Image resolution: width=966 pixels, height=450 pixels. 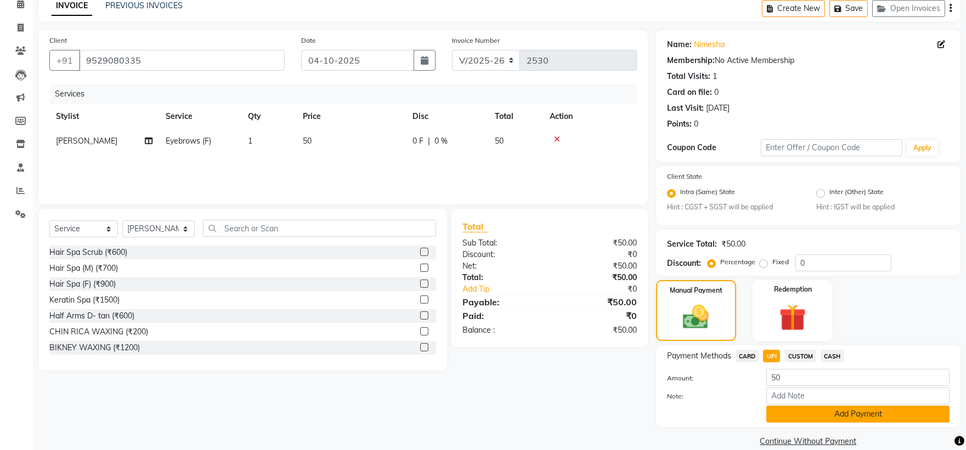 What do you see at coordinates (58, 41) in the screenshot?
I see `label: Client` at bounding box center [58, 41].